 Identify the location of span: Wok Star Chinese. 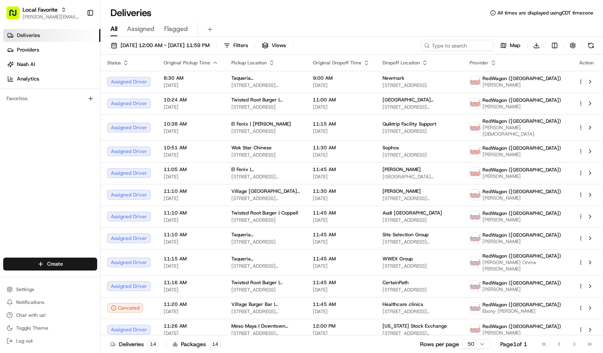
(251, 148).